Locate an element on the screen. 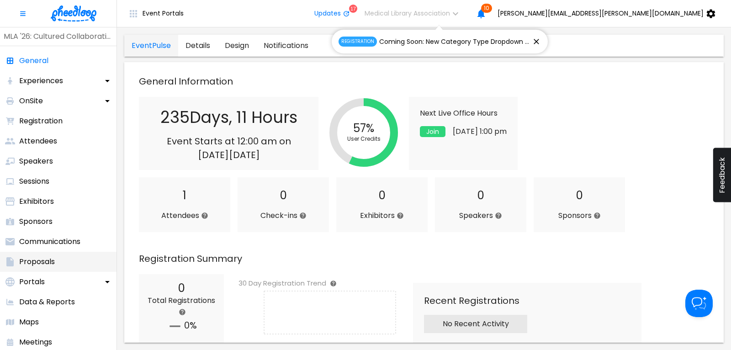 The image size is (731, 350). a: general-tab-design is located at coordinates (237, 46).